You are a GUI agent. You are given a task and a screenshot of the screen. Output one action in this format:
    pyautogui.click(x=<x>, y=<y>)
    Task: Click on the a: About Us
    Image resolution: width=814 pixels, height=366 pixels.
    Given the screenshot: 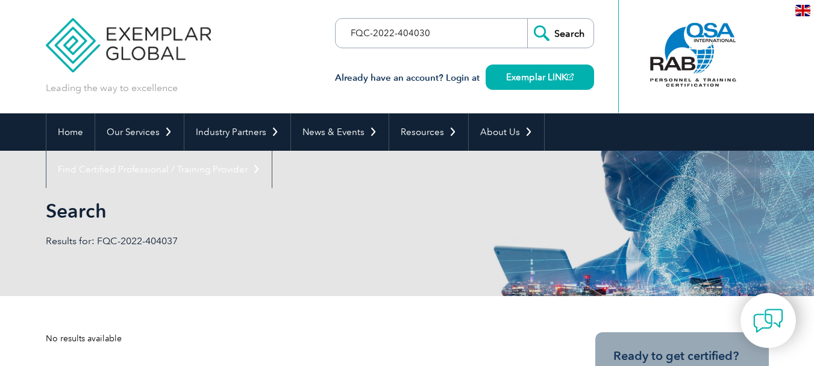 What is the action you would take?
    pyautogui.click(x=506, y=132)
    